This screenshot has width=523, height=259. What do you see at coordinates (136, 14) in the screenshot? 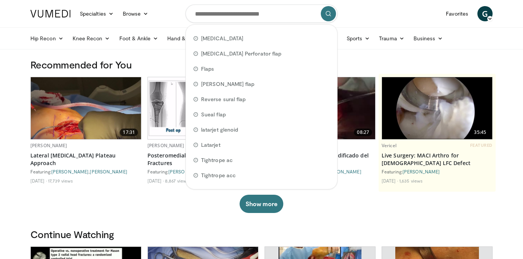
I see `a: Browse` at bounding box center [136, 14].